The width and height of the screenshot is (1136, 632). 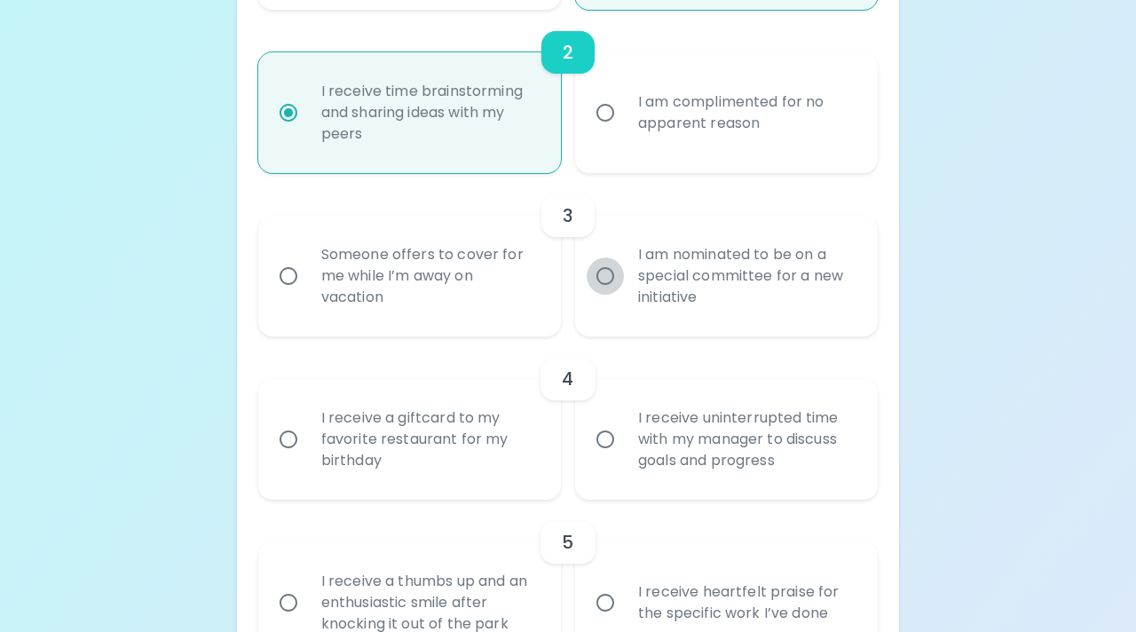 I want to click on div: I am complimented for no apparent reason, so click(x=745, y=113).